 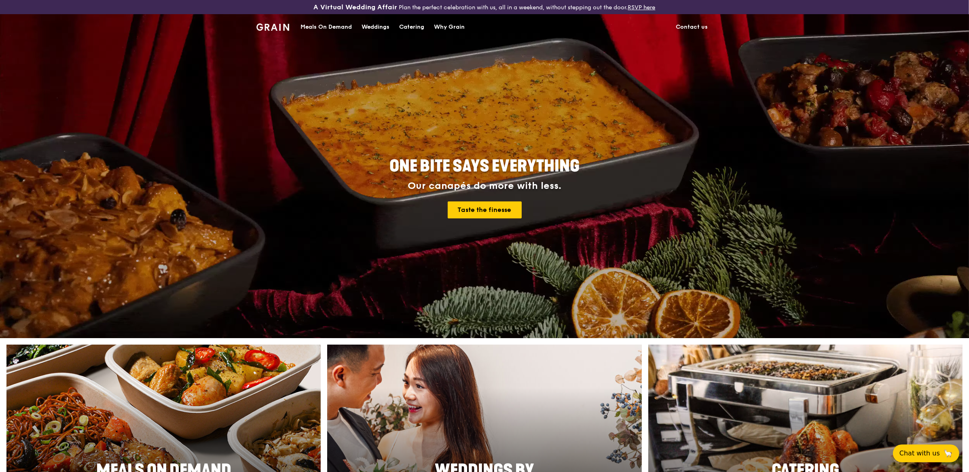 I want to click on a: Weddings, so click(x=375, y=27).